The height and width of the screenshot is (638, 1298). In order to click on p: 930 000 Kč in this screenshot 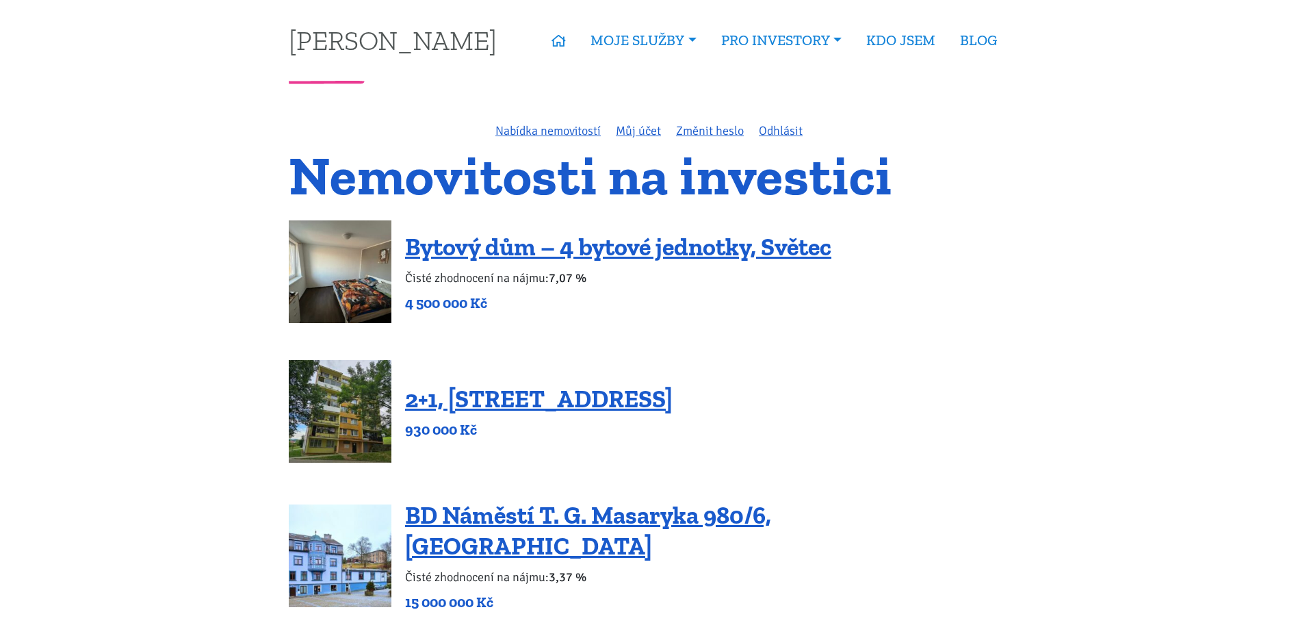, I will do `click(539, 430)`.